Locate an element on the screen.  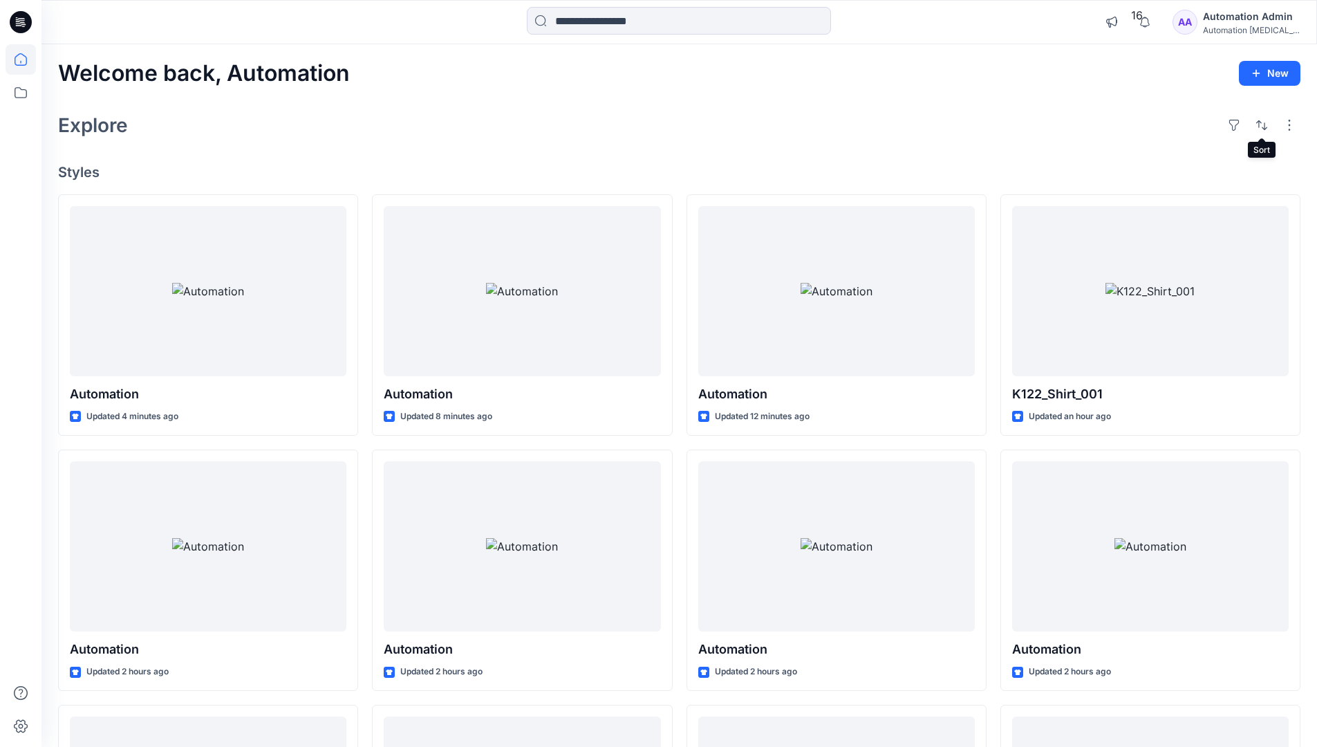
h2: Welcome back, Automation is located at coordinates (204, 73).